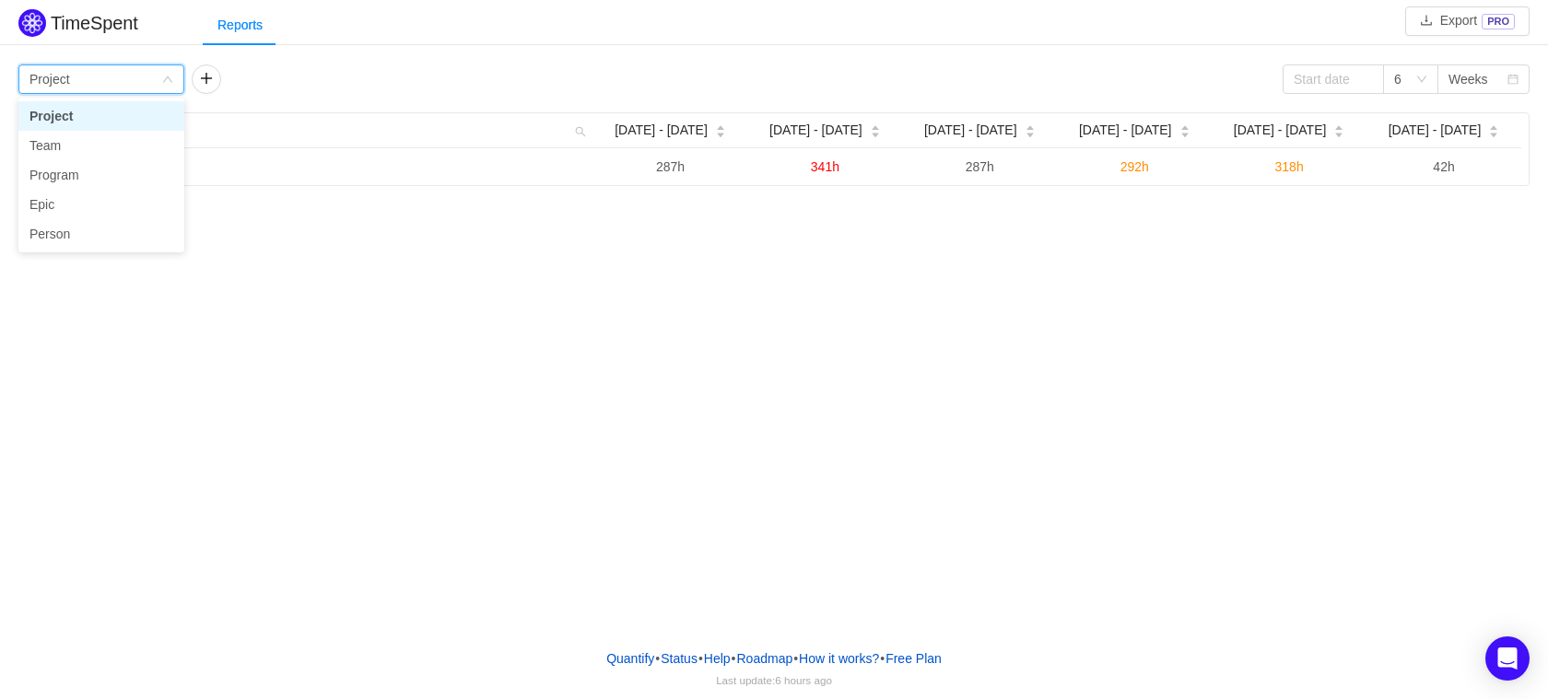 The image size is (1548, 699). Describe the element at coordinates (101, 205) in the screenshot. I see `li: Epic` at that location.